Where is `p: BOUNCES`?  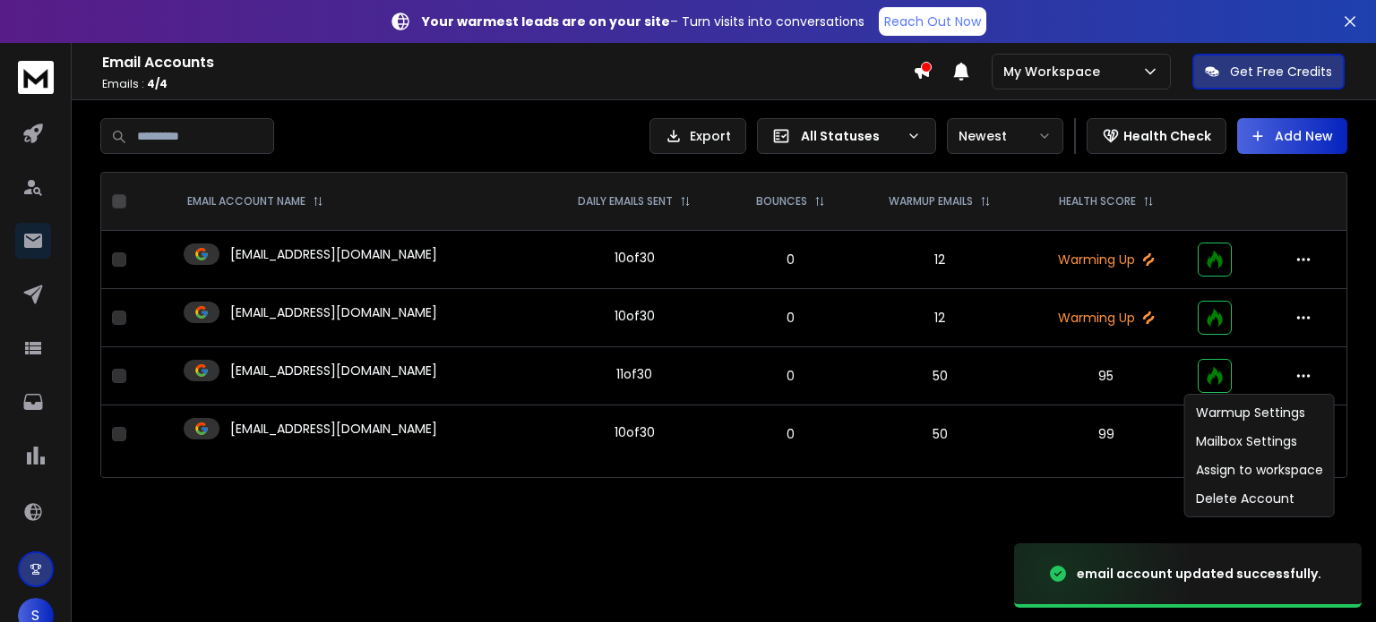
p: BOUNCES is located at coordinates (781, 202).